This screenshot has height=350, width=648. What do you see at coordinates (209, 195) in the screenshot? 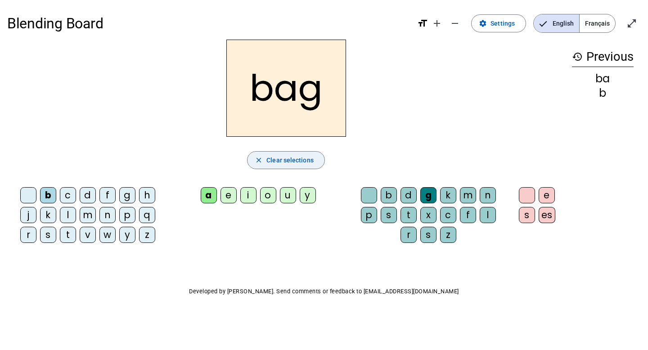
I see `div: a` at bounding box center [209, 195].